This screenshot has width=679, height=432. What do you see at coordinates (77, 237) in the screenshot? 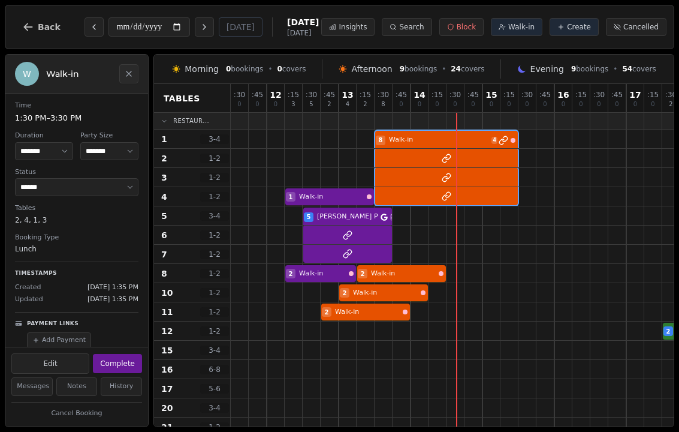
I see `dt: Booking Type` at bounding box center [77, 237].